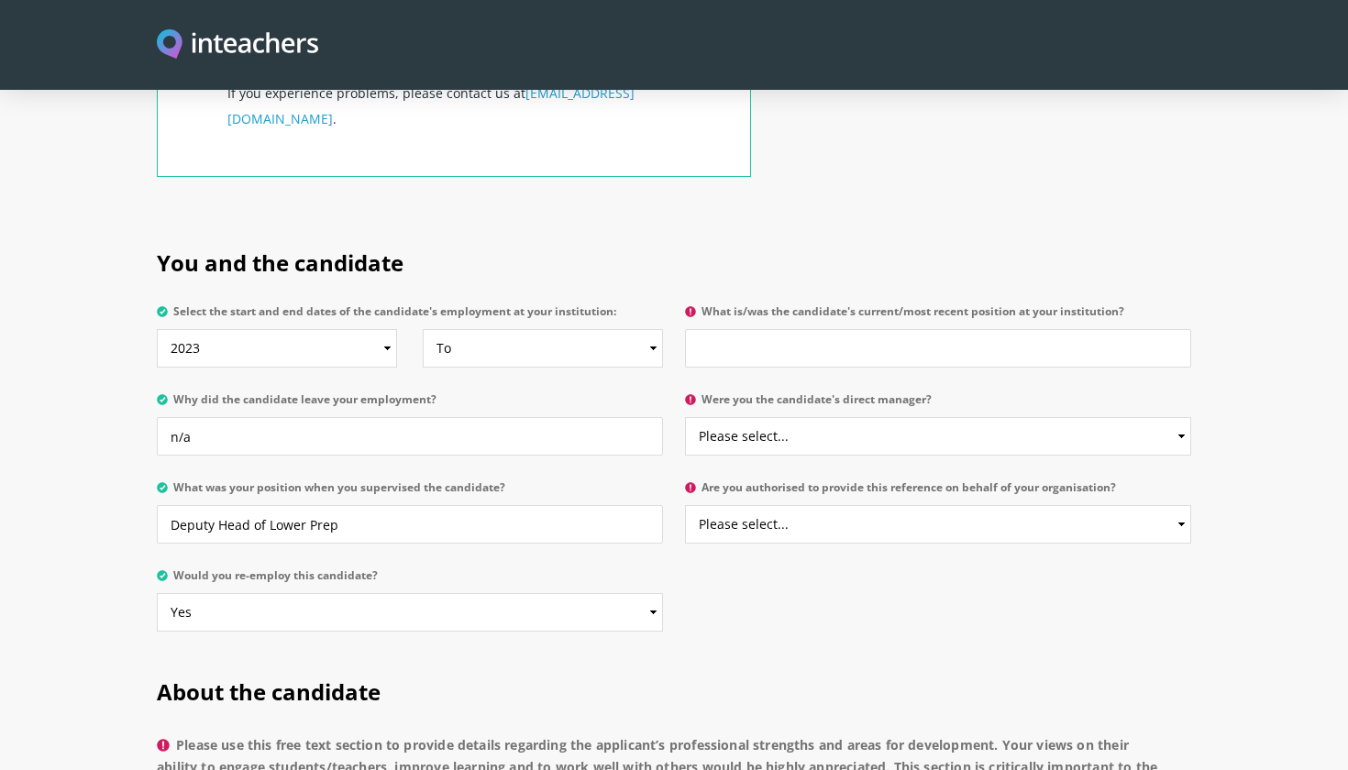 The height and width of the screenshot is (770, 1348). Describe the element at coordinates (280, 262) in the screenshot. I see `span: You and the candidate` at that location.